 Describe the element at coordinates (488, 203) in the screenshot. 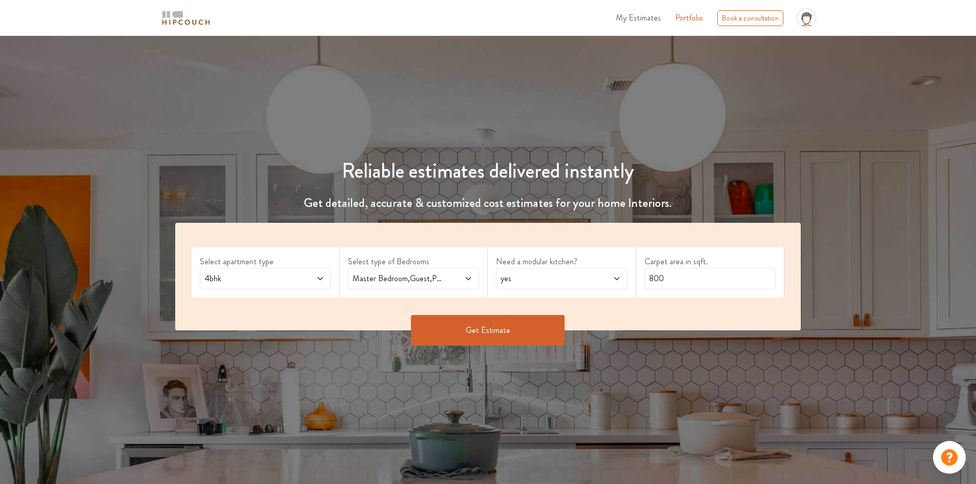

I see `h4: Get detailed, accurate & customized cost estimates for your home Interiors.` at that location.